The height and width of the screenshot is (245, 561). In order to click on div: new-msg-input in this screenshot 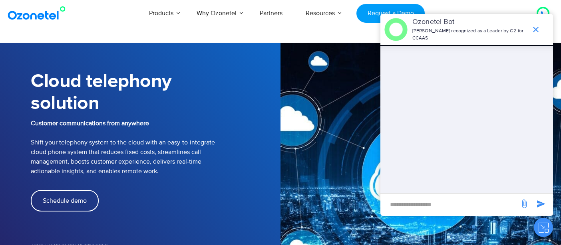, I will do `click(450, 205)`.